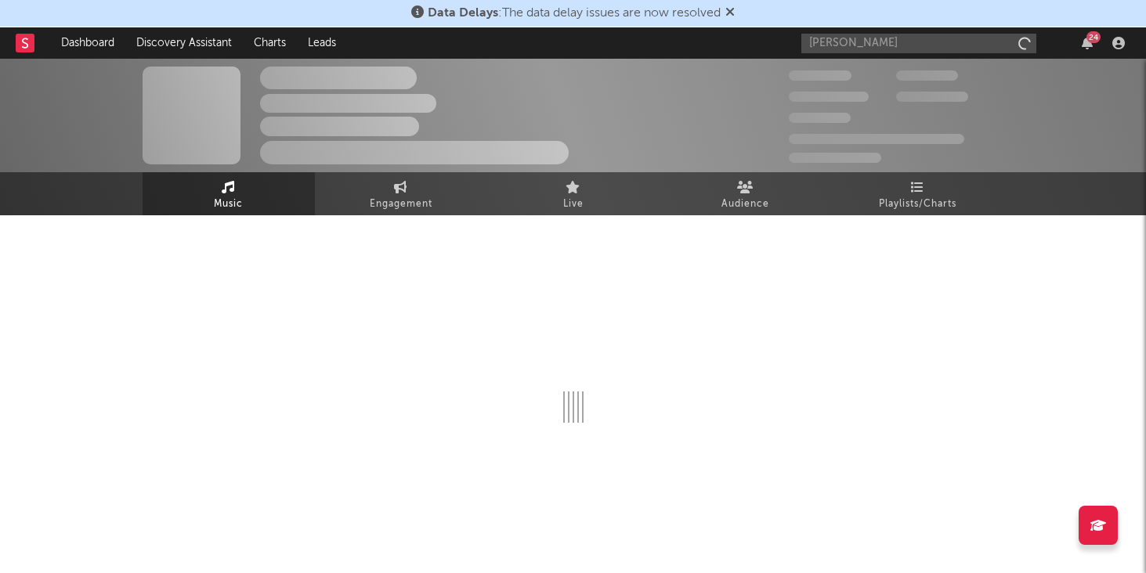 This screenshot has height=573, width=1146. I want to click on a: Music, so click(229, 193).